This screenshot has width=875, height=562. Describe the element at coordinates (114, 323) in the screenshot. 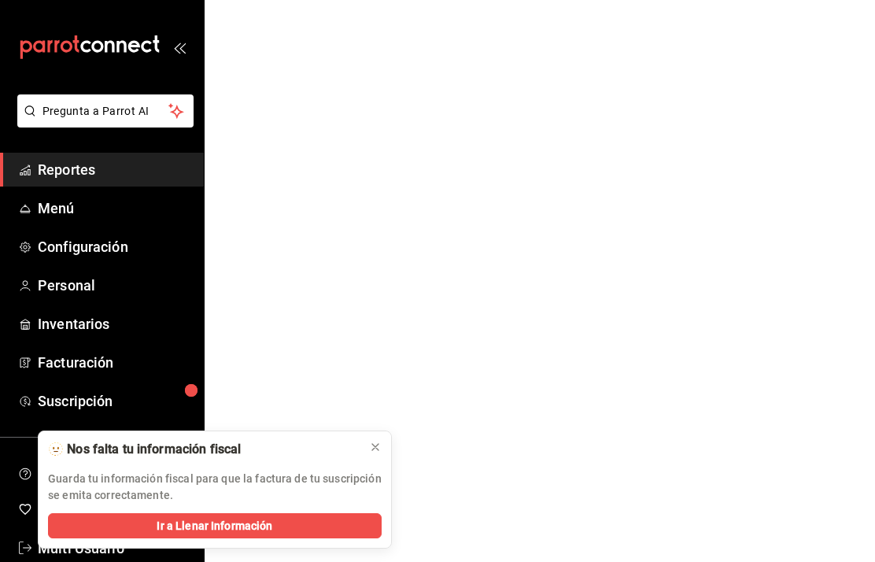

I see `span: Inventarios` at that location.